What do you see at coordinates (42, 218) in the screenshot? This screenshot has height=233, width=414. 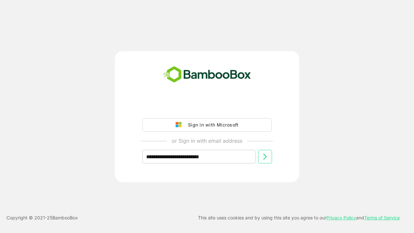 I see `p: Copyright © 2021- 25 BambooBox` at bounding box center [42, 218].